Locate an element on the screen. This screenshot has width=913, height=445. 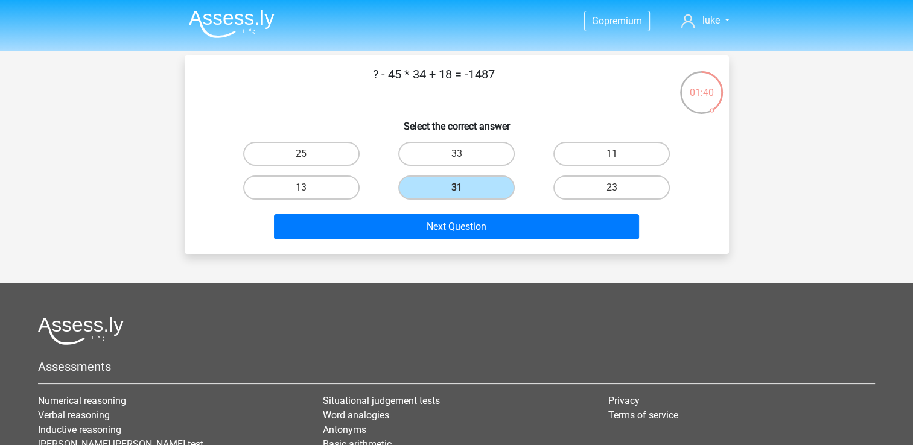
a: Situational judgement tests is located at coordinates (381, 401).